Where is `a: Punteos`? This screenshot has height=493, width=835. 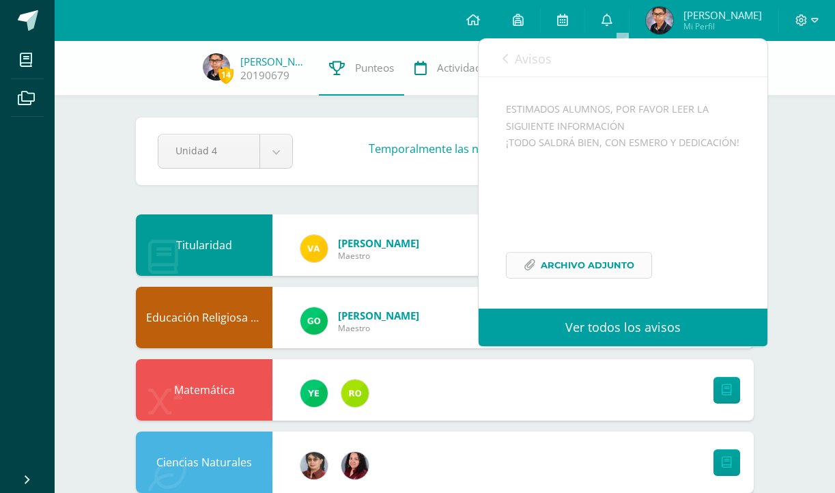 a: Punteos is located at coordinates (361, 68).